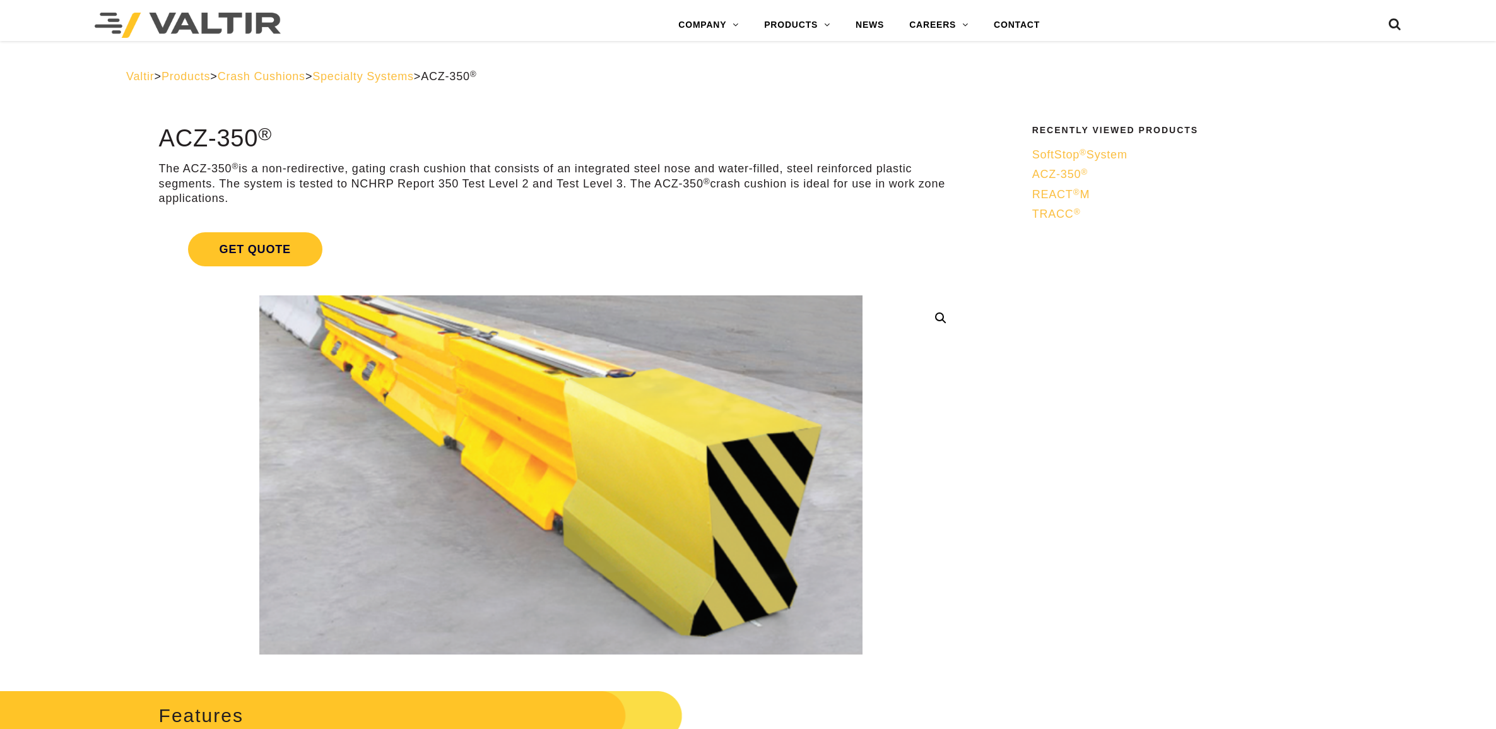 This screenshot has width=1496, height=729. I want to click on a: SoftStop®System, so click(1197, 155).